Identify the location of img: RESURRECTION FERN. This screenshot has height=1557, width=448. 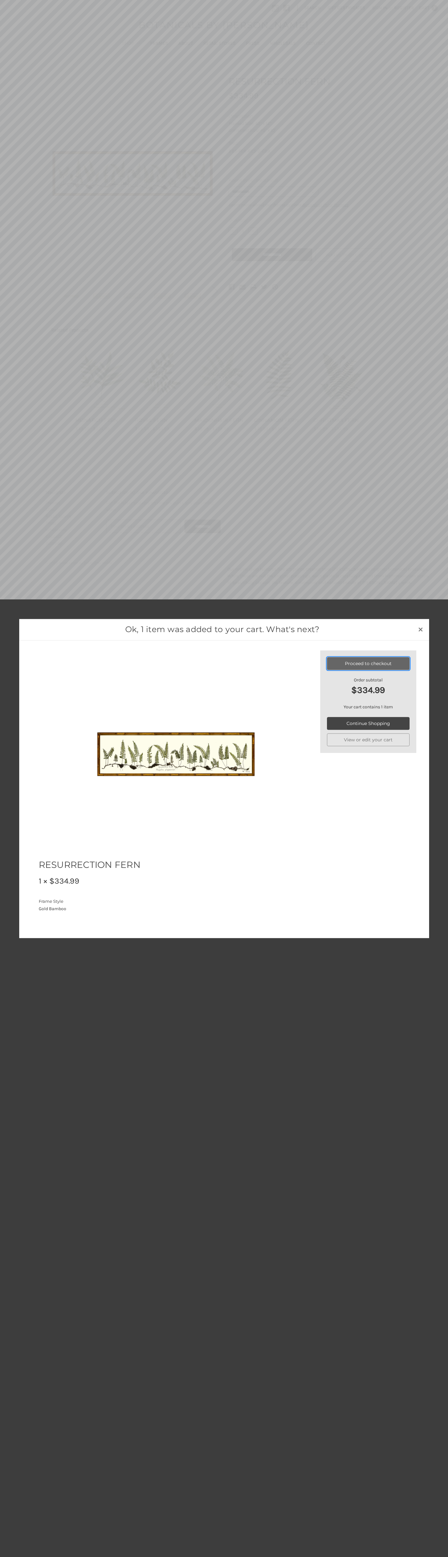
(176, 754).